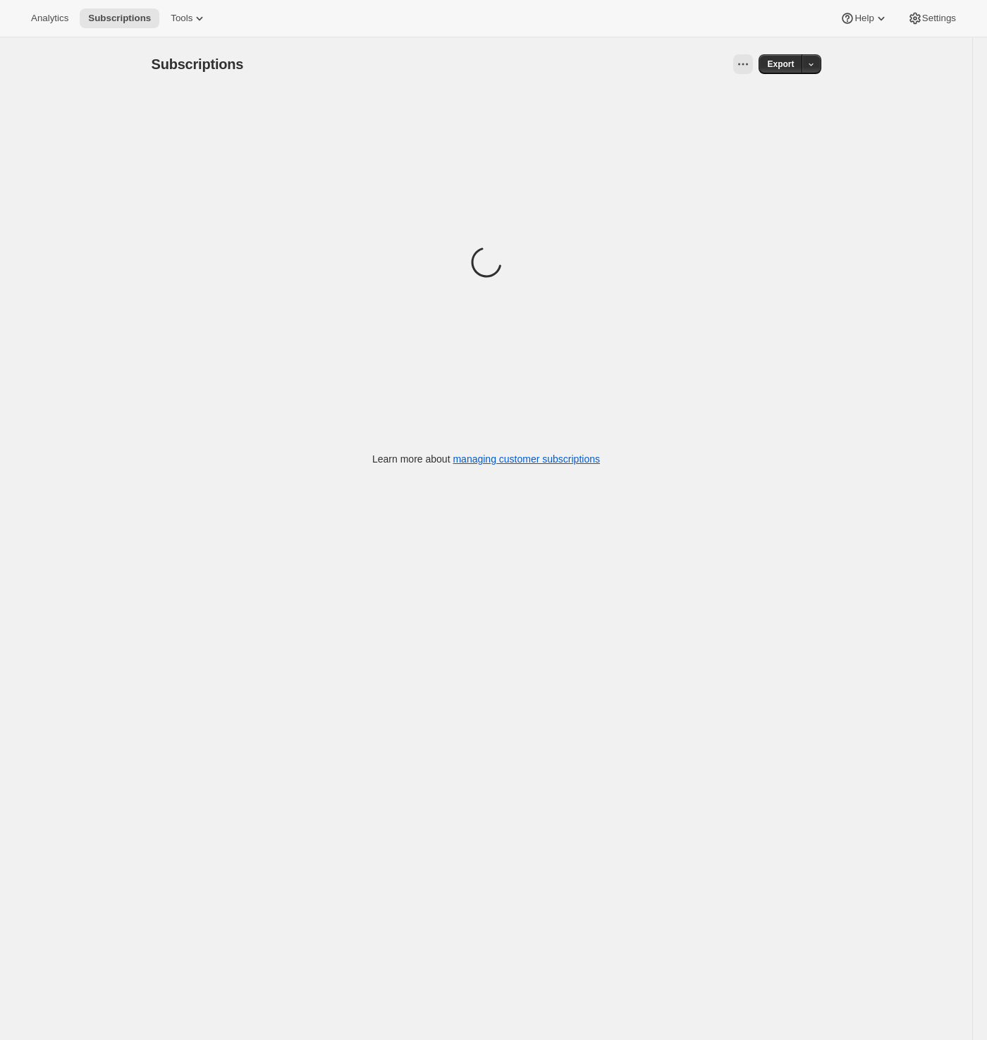  I want to click on button: Export, so click(781, 64).